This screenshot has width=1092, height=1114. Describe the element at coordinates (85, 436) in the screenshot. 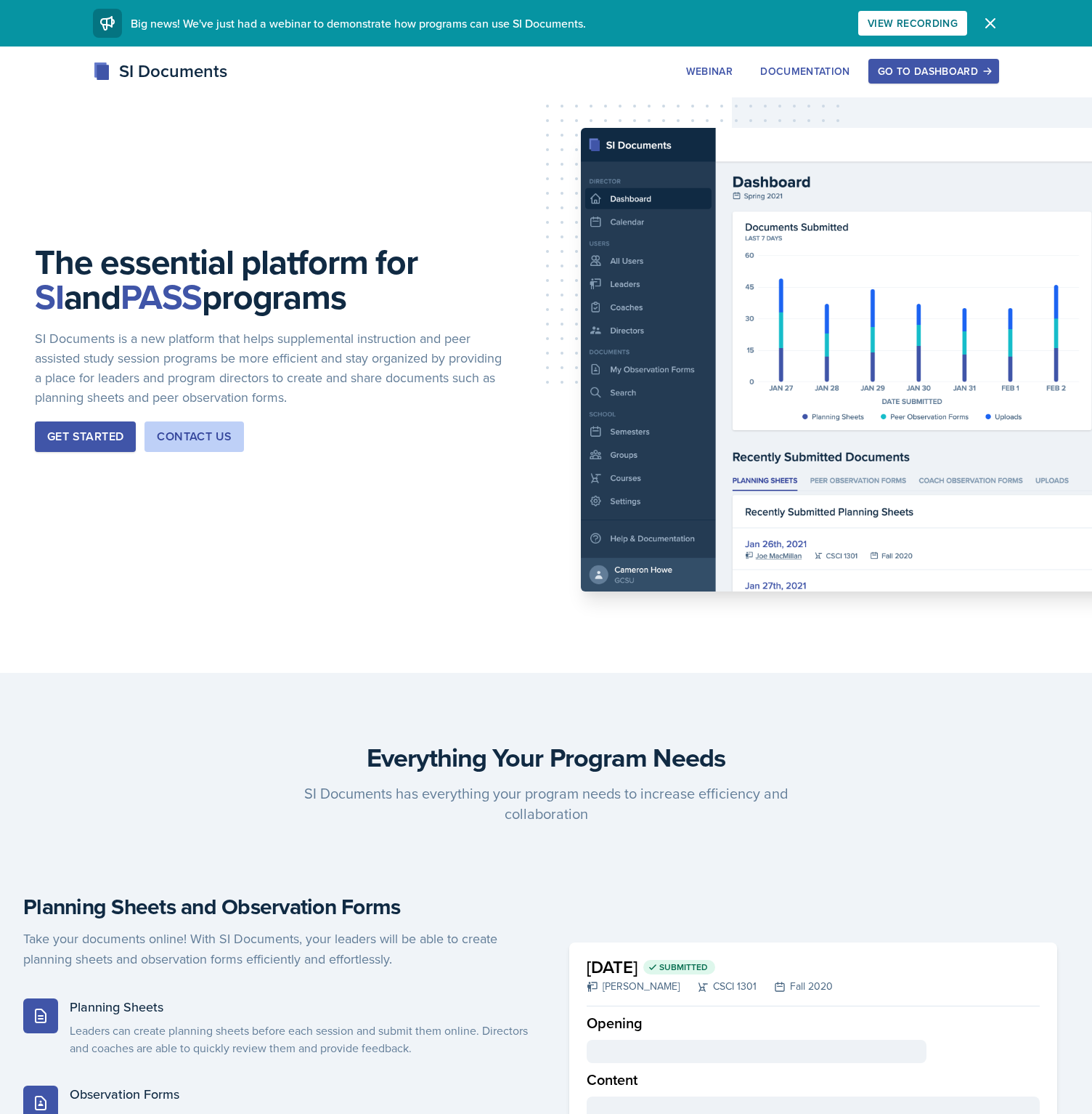

I see `button: Get Started` at that location.